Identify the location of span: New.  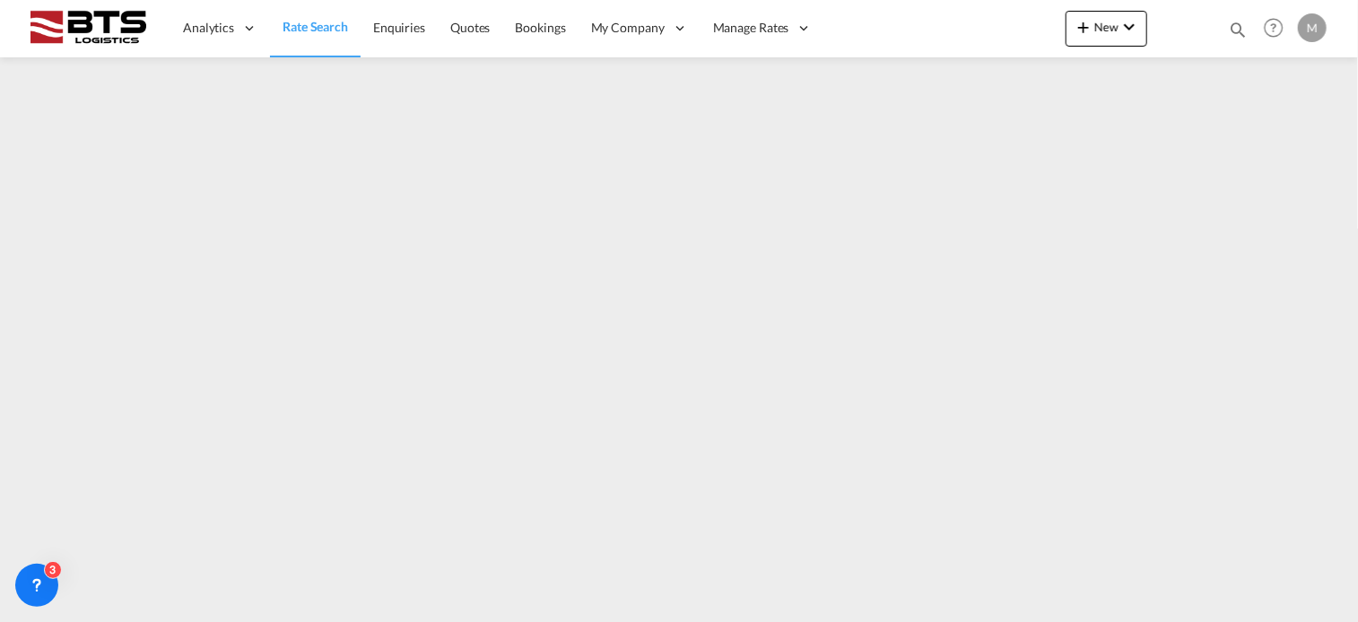
(1106, 27).